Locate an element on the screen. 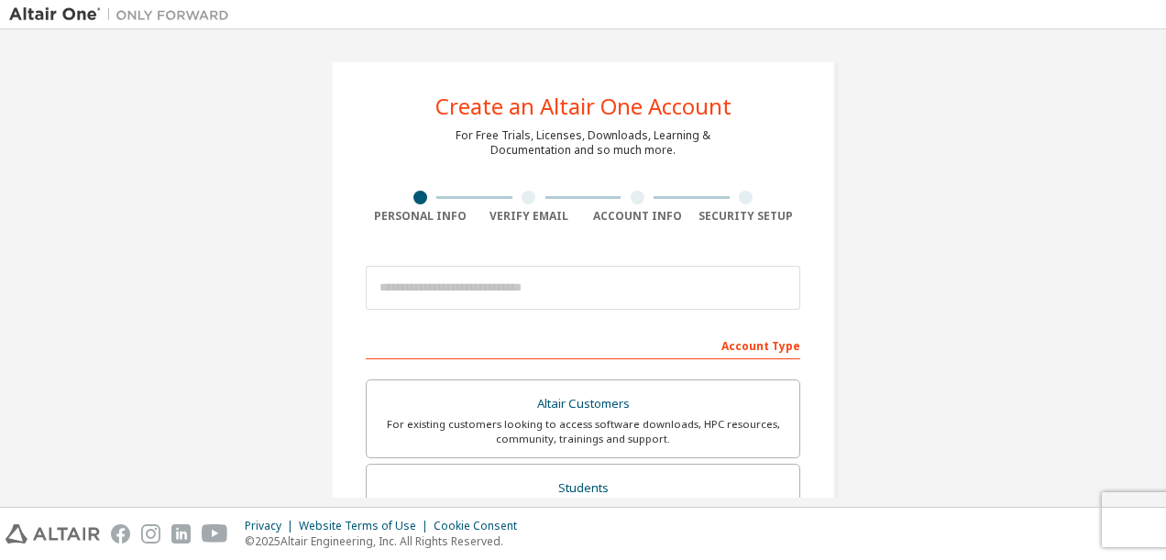 The image size is (1166, 560). div: Website Terms of Use is located at coordinates (366, 526).